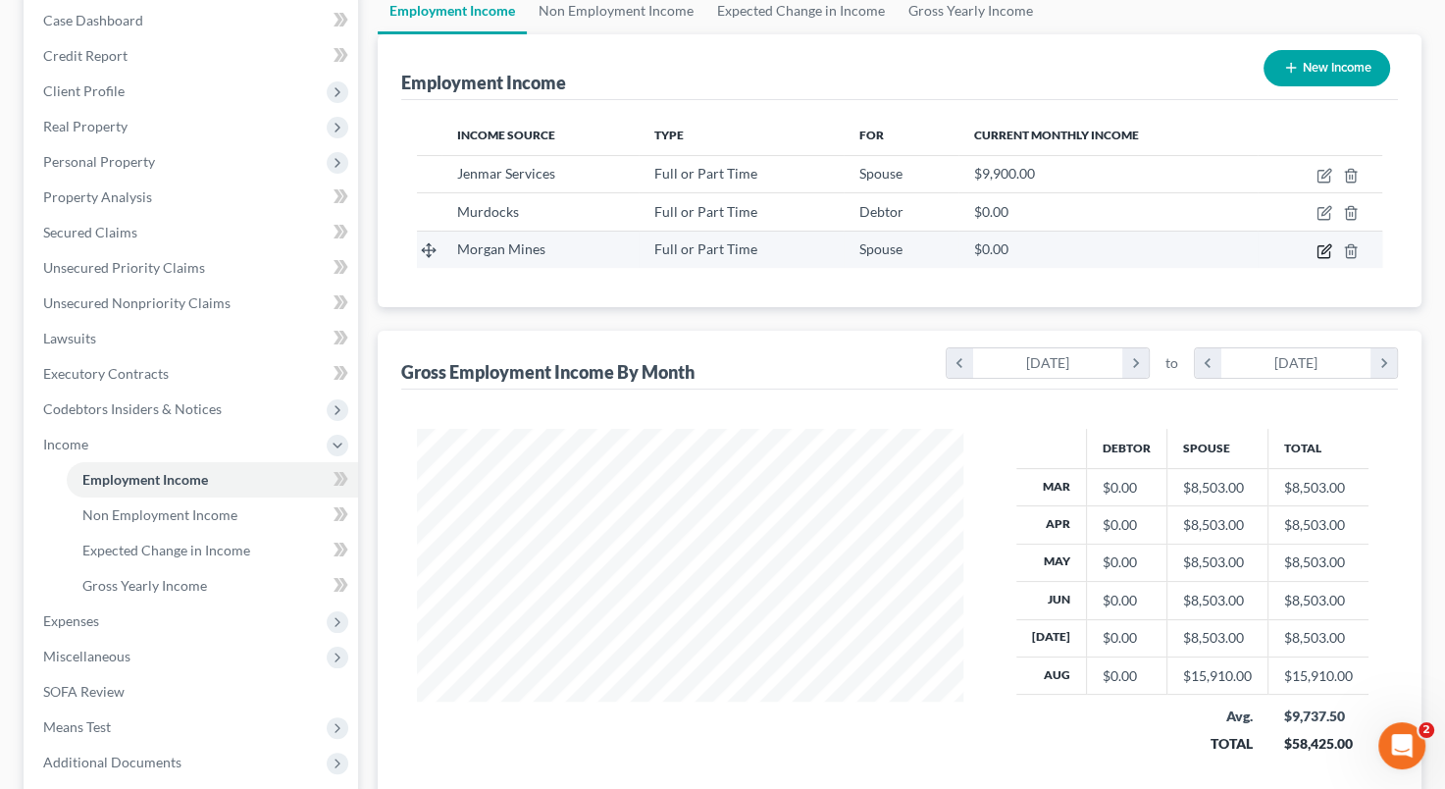  What do you see at coordinates (192, 232) in the screenshot?
I see `a: Secured Claims` at bounding box center [192, 232].